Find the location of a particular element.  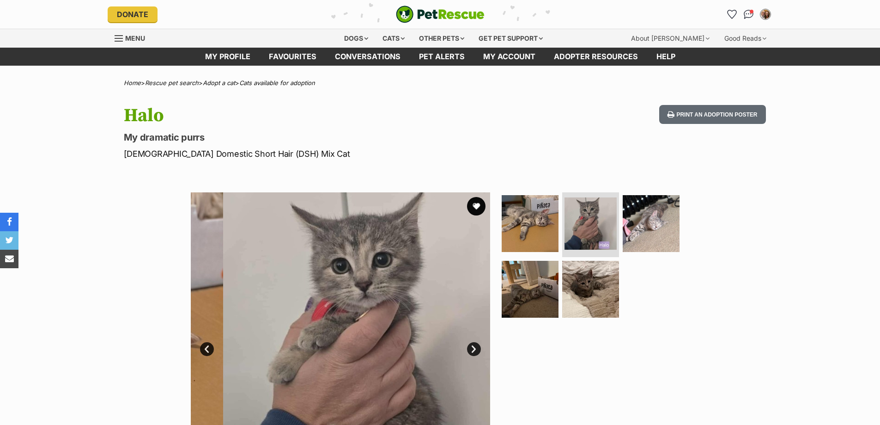

div: Other pets is located at coordinates (442, 38).